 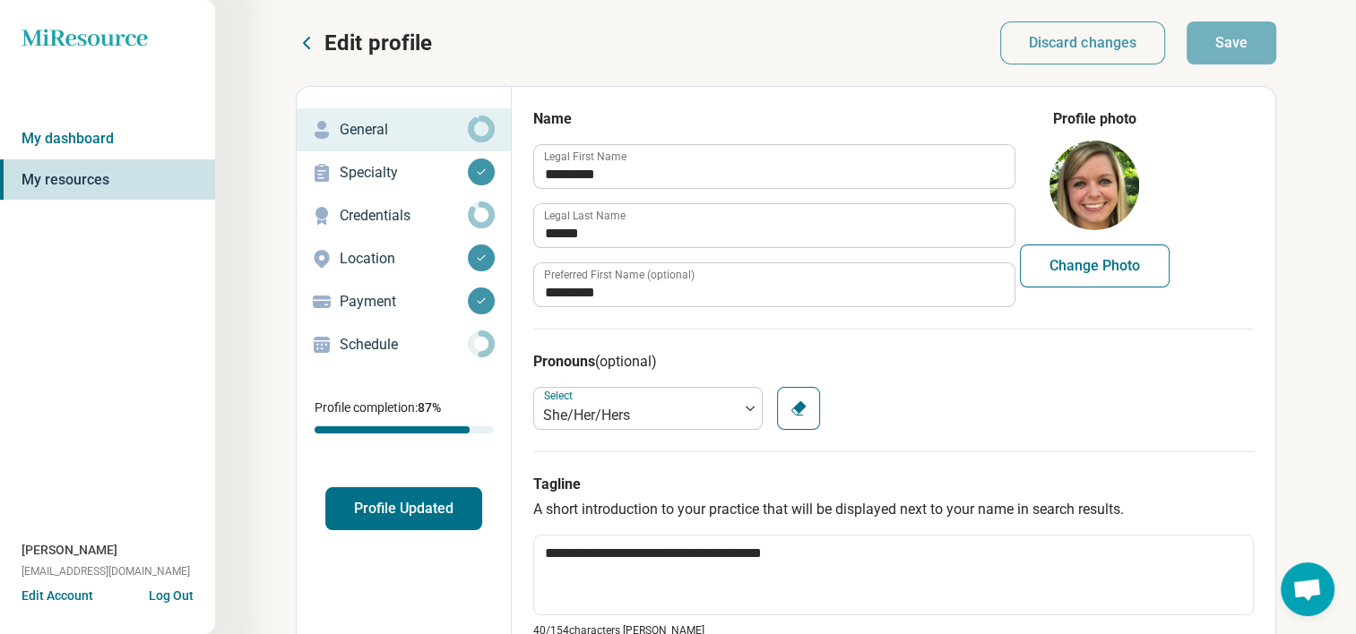 I want to click on h3: Tagline, so click(x=893, y=485).